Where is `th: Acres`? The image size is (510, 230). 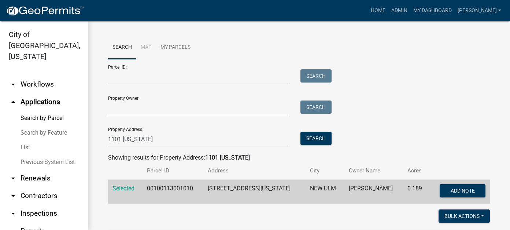 th: Acres is located at coordinates (416, 171).